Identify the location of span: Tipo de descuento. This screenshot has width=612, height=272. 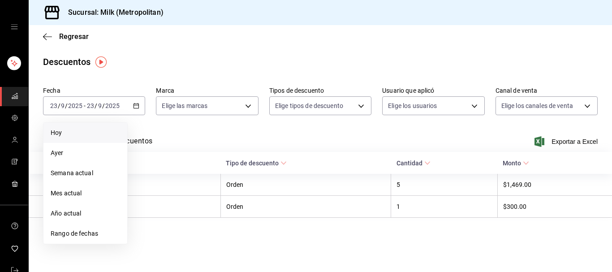
(256, 163).